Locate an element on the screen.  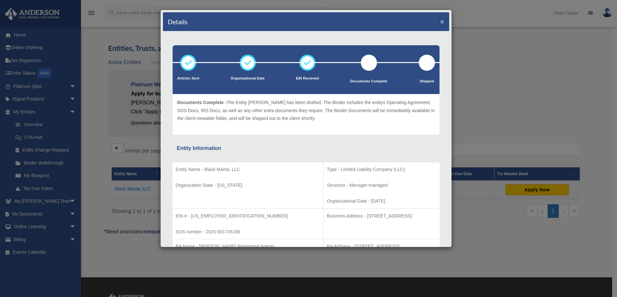
p: Articles Sent is located at coordinates (188, 79).